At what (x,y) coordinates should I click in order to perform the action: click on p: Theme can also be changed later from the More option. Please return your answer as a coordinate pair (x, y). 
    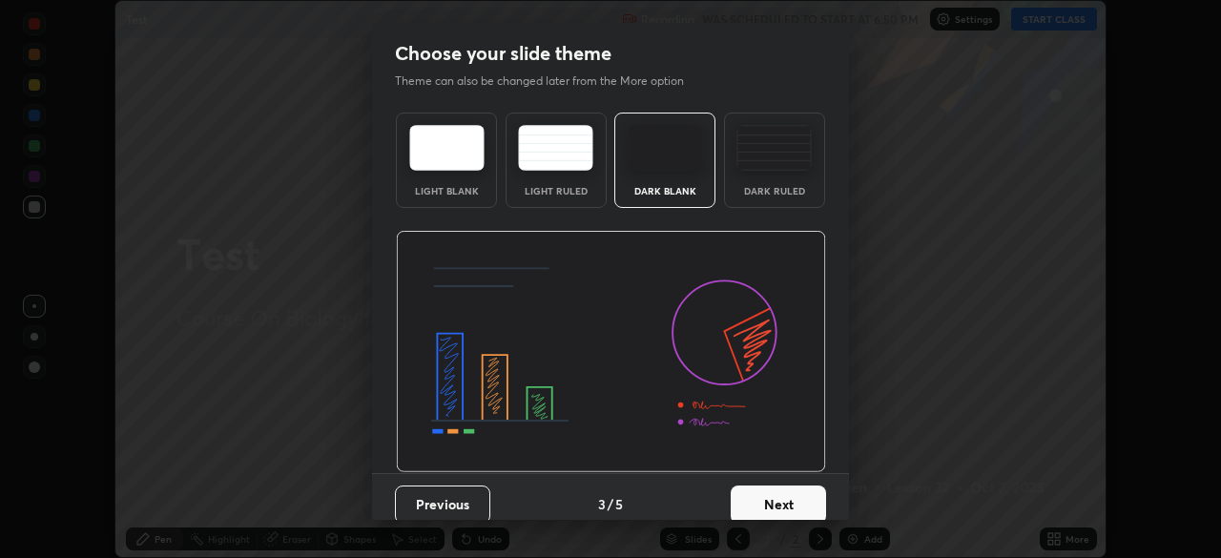
    Looking at the image, I should click on (549, 81).